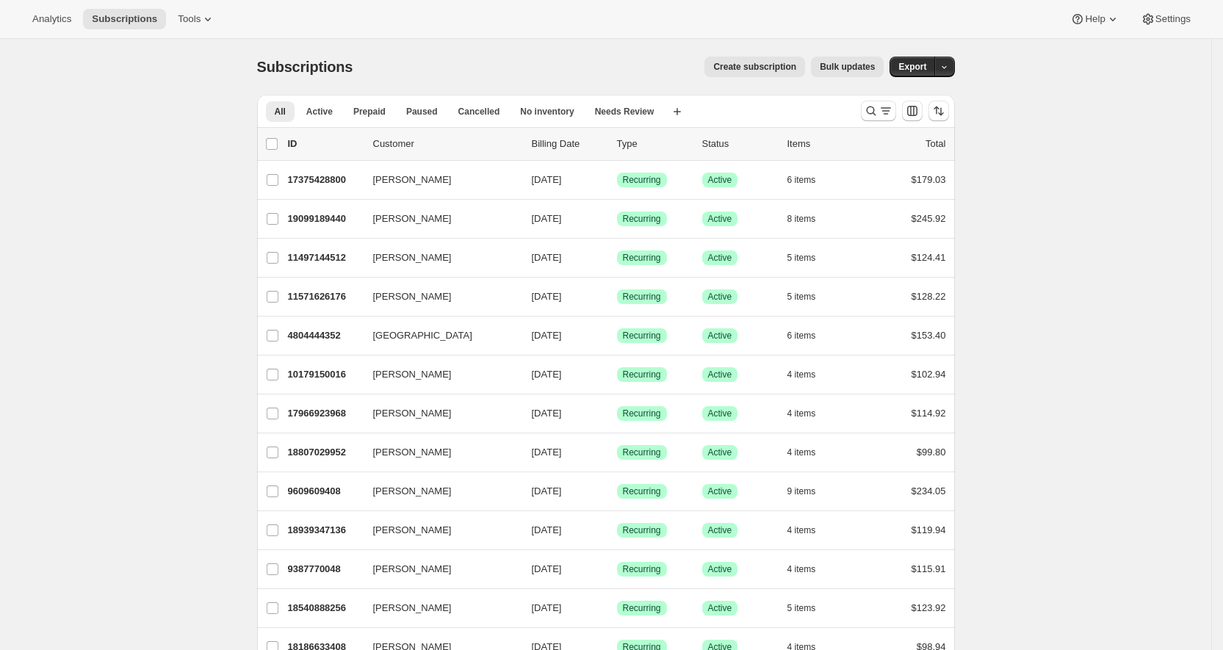  What do you see at coordinates (929, 296) in the screenshot?
I see `span: $128.22` at bounding box center [929, 296].